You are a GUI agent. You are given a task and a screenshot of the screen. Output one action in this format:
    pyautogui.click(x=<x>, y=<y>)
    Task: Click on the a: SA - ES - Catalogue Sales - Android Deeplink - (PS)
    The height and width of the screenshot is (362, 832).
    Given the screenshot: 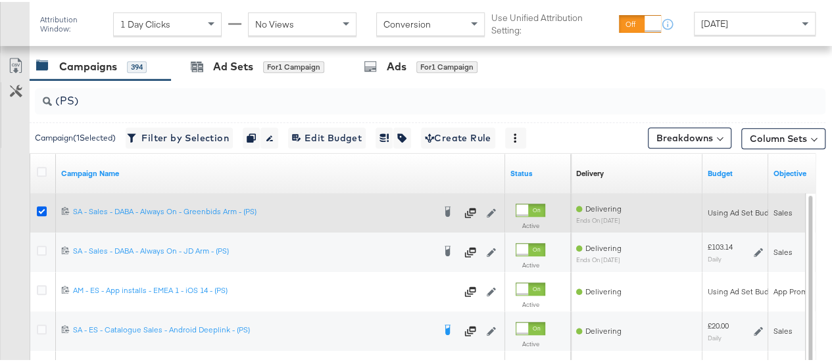 What is the action you would take?
    pyautogui.click(x=253, y=329)
    